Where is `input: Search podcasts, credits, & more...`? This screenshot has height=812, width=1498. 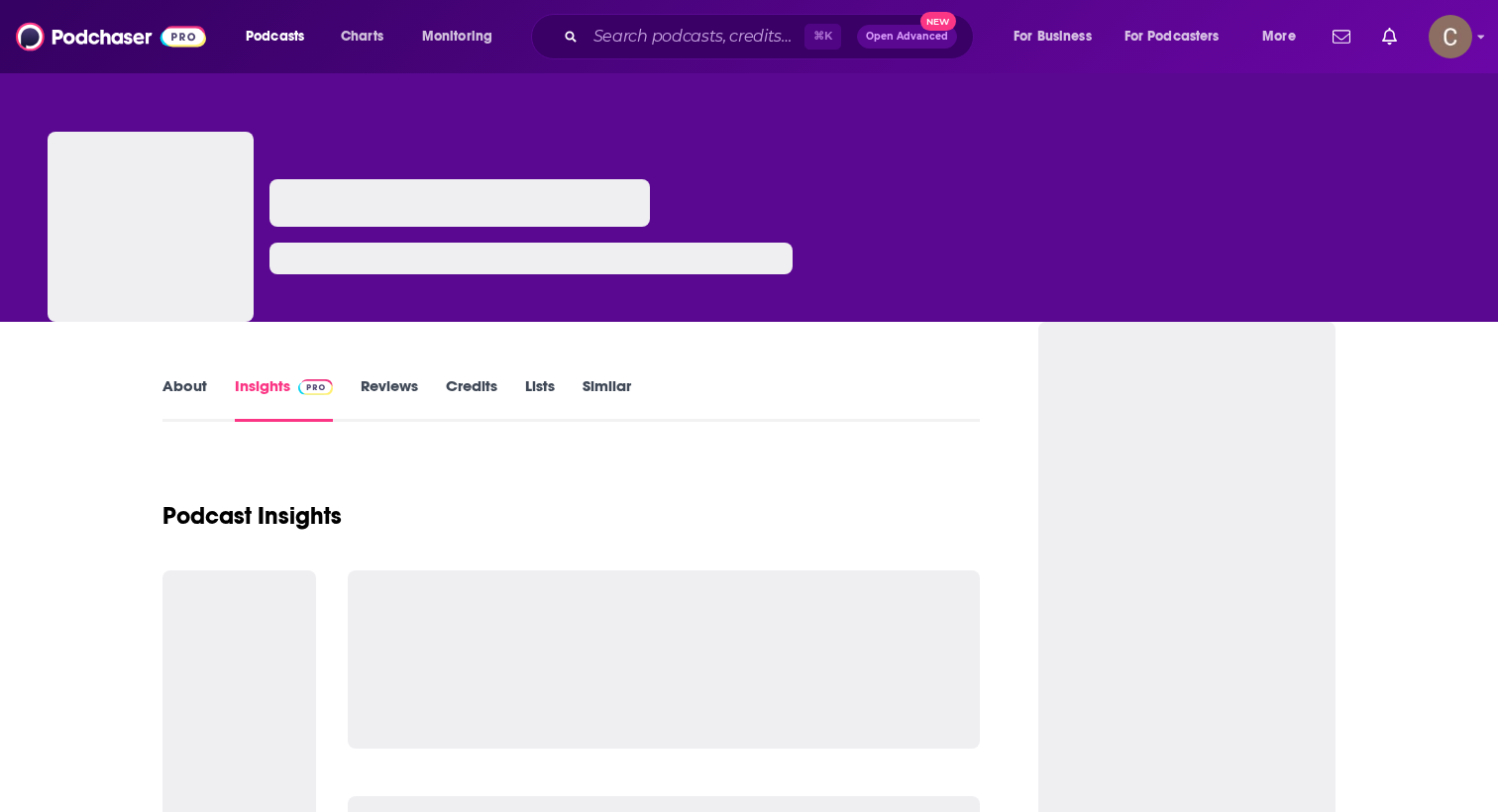 input: Search podcasts, credits, & more... is located at coordinates (695, 37).